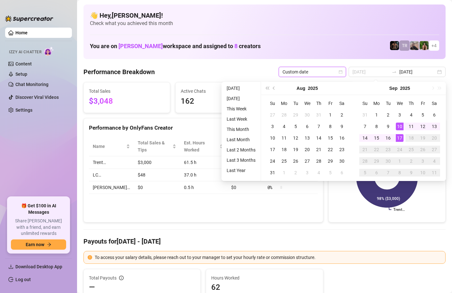 The height and width of the screenshot is (293, 452). What do you see at coordinates (319, 103) in the screenshot?
I see `th: Th` at bounding box center [319, 103].